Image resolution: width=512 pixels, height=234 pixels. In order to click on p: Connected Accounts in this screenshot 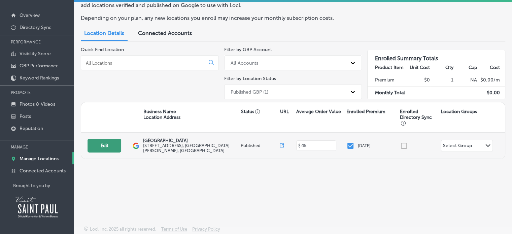, I will do `click(42, 171)`.